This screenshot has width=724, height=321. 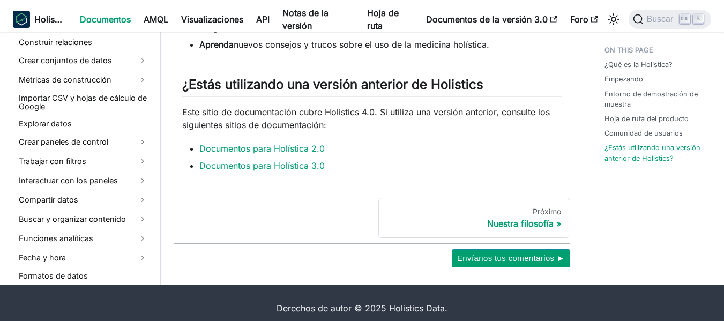 I want to click on a: Explorar datos, so click(x=83, y=124).